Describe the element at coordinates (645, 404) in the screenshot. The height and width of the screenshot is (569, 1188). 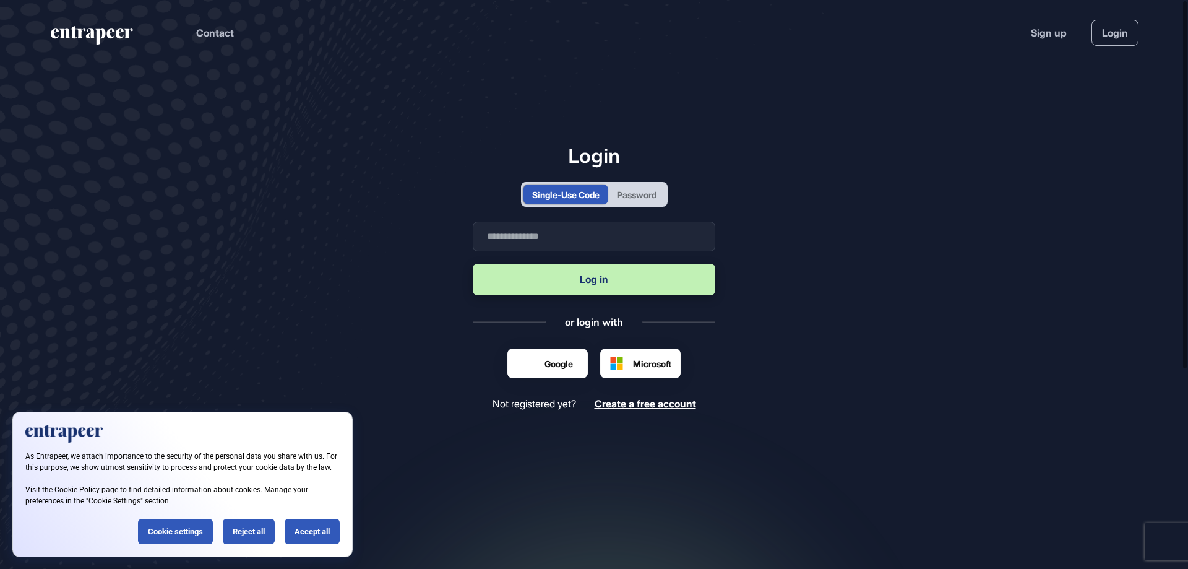
I see `span: Create a free account` at that location.